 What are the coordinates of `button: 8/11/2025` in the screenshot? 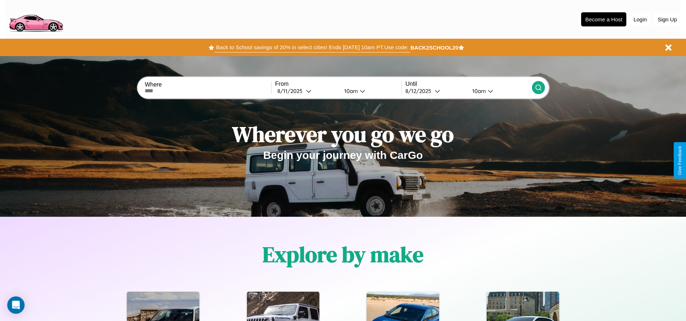 It's located at (307, 91).